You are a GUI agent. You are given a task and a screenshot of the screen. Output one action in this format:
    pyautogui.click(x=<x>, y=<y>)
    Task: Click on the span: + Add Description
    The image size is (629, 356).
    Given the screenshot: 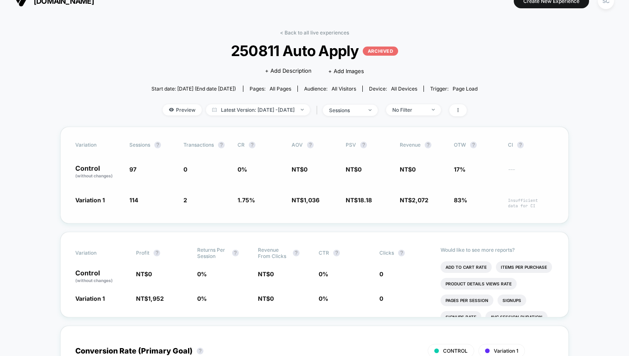 What is the action you would take?
    pyautogui.click(x=288, y=71)
    